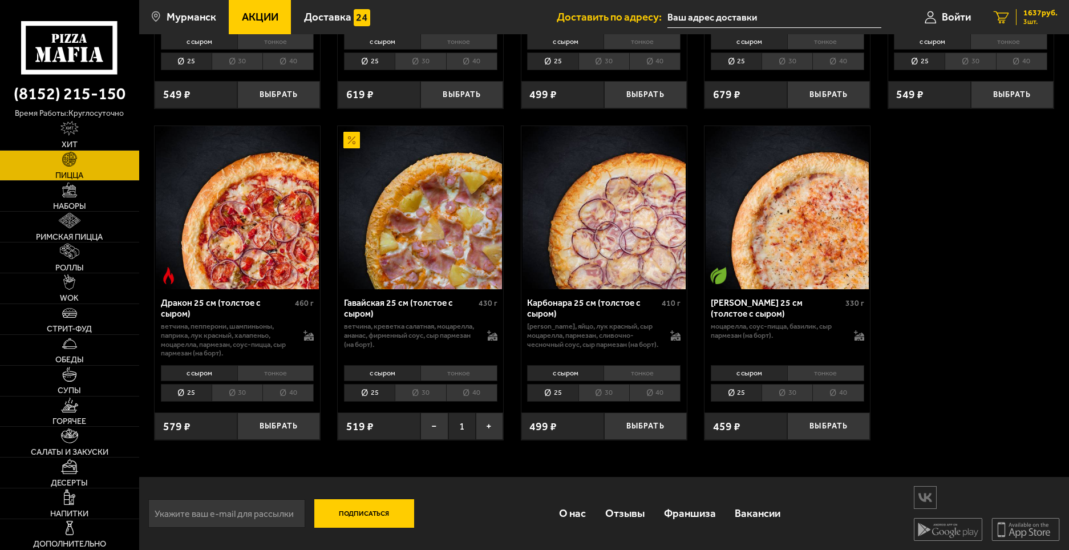 The height and width of the screenshot is (550, 1069). I want to click on a: Вегетарианское блюдоМаргарита 25 см (толстое с сыром), so click(787, 208).